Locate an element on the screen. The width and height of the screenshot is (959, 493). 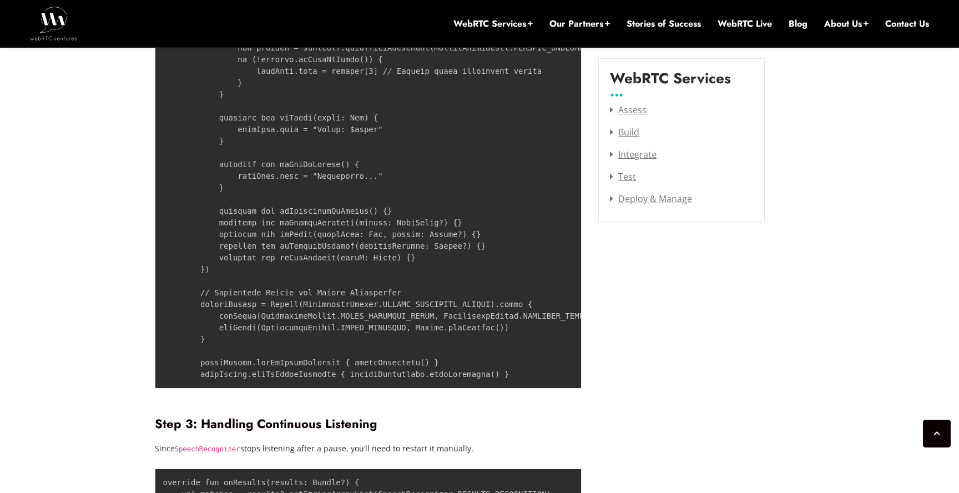
a: WebRTC Services is located at coordinates (493, 24).